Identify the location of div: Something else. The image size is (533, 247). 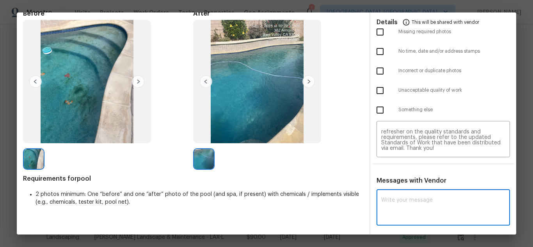
(444, 110).